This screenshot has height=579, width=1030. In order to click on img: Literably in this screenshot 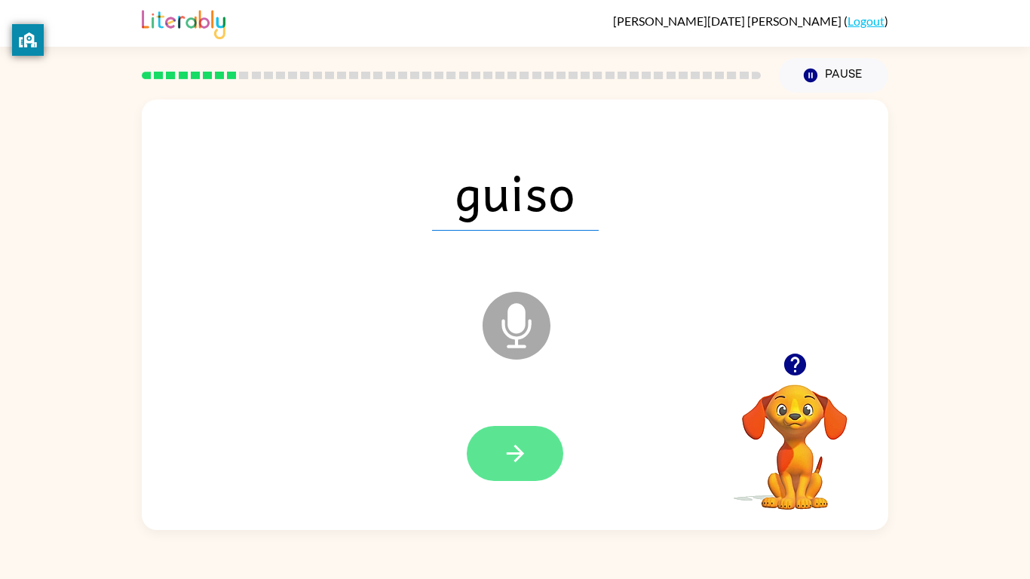, I will do `click(183, 23)`.